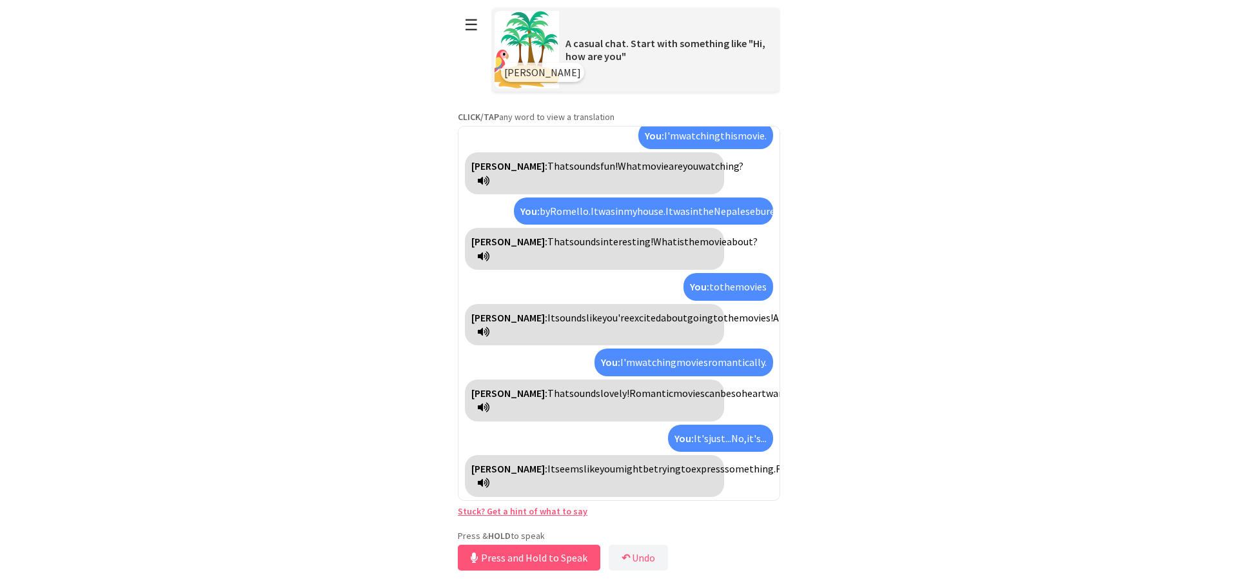  I want to click on span: something., so click(750, 468).